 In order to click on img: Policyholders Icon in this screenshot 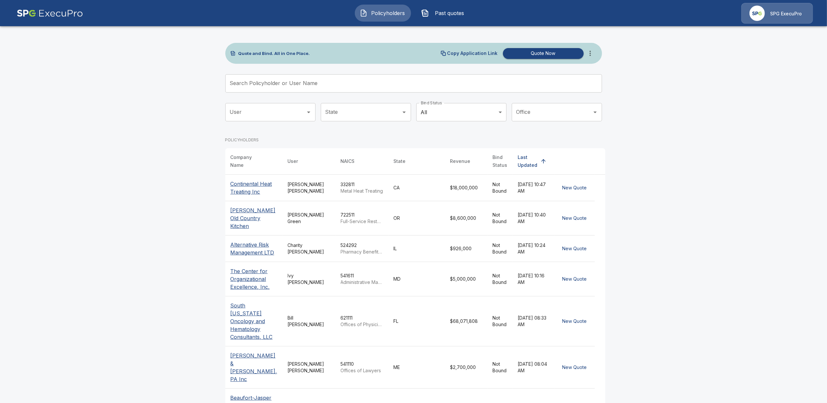, I will do `click(364, 13)`.